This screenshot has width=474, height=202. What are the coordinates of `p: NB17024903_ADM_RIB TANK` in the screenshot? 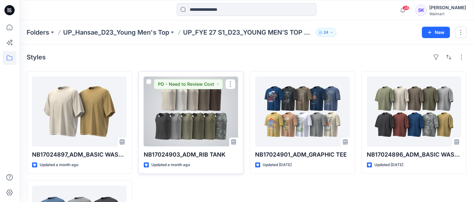 It's located at (191, 155).